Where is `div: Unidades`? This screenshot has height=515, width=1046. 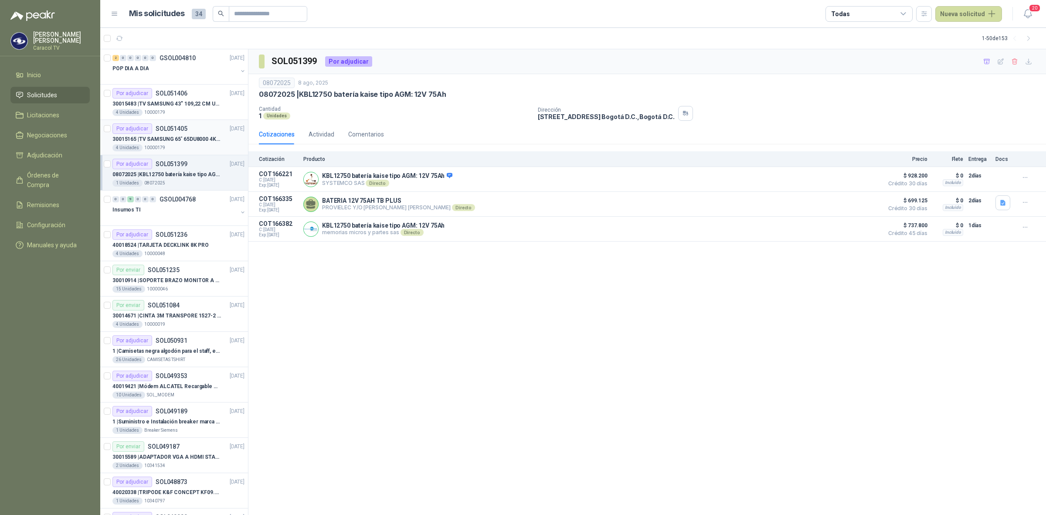
div: Unidades is located at coordinates (277, 116).